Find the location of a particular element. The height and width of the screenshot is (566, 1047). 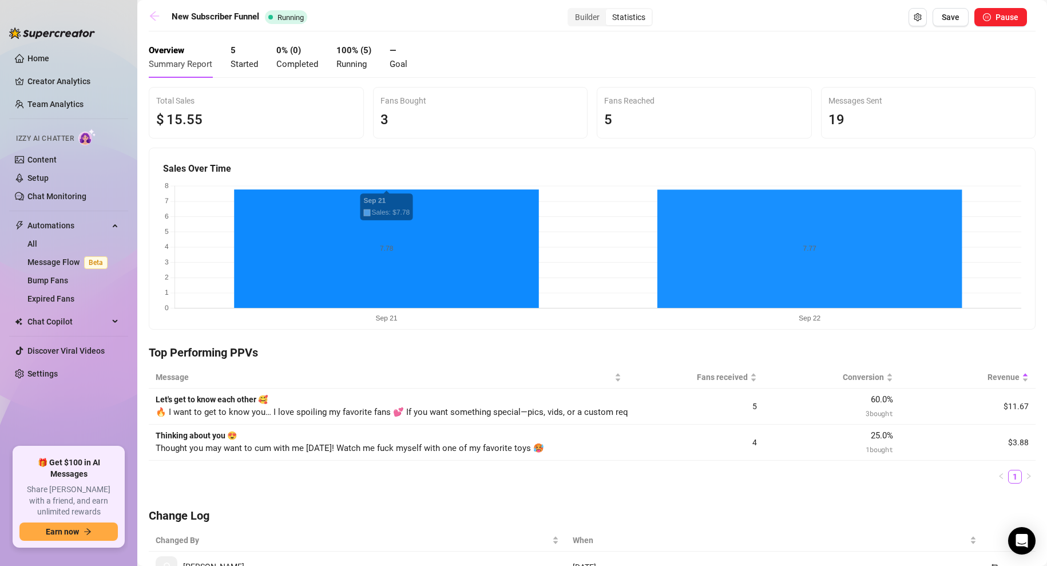

a: 1 is located at coordinates (1015, 477).